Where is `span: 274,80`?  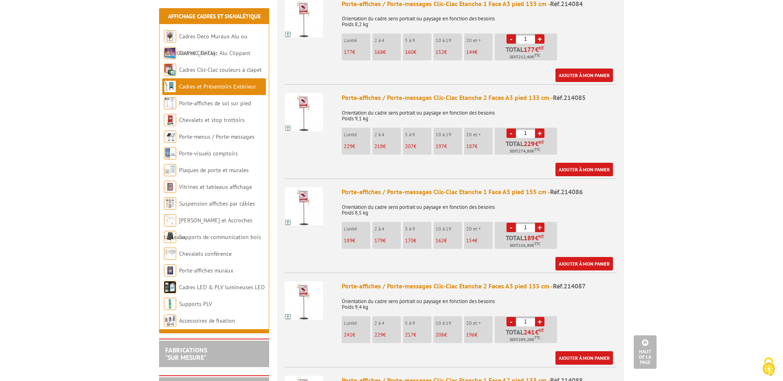 span: 274,80 is located at coordinates (525, 151).